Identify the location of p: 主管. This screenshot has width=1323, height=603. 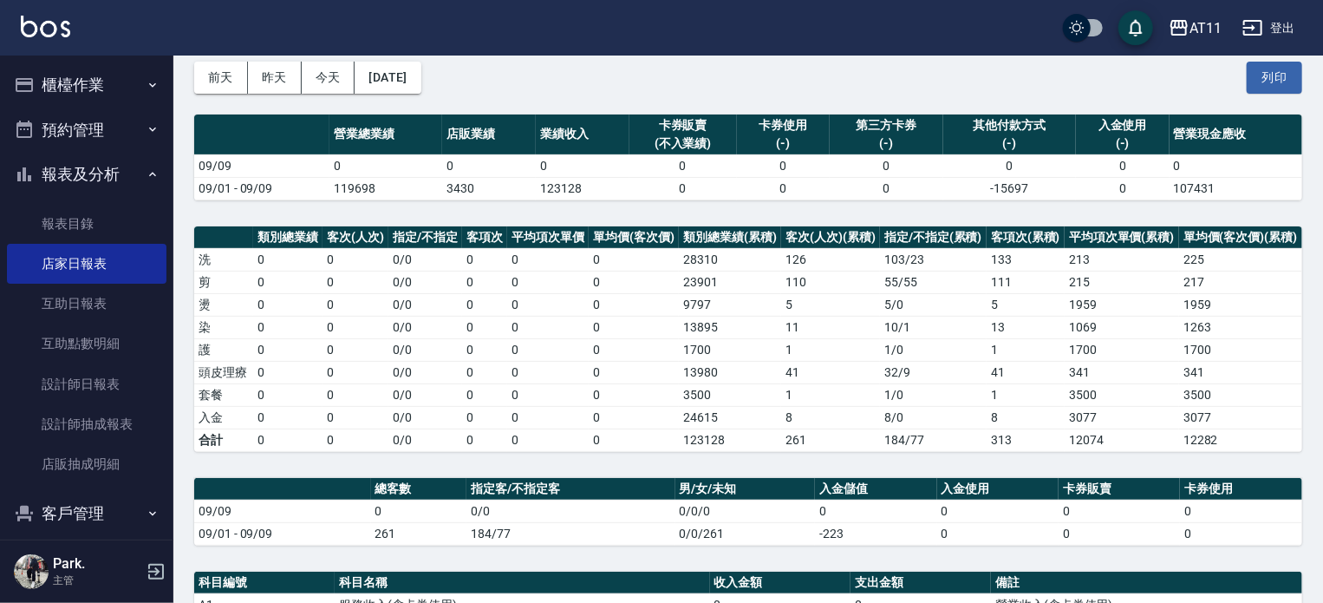
(97, 580).